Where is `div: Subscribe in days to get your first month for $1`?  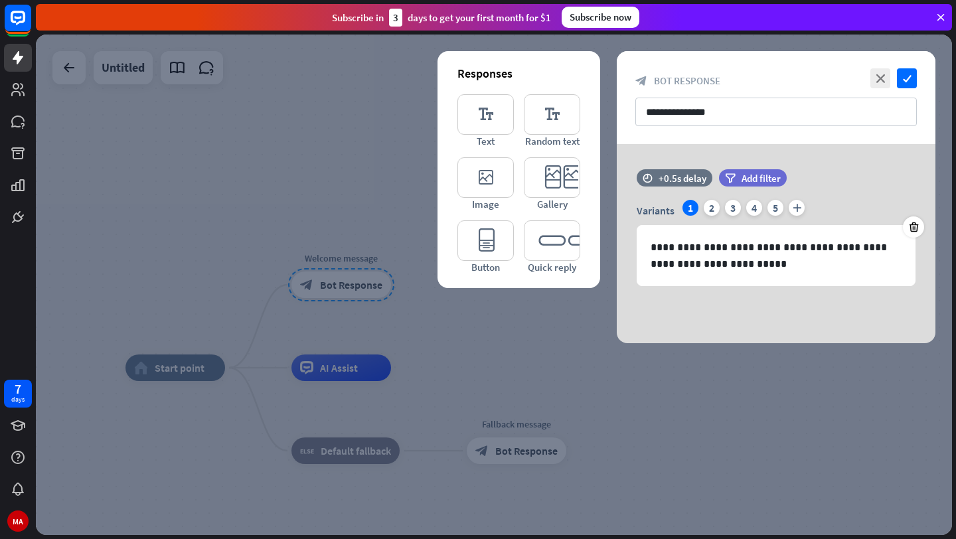
div: Subscribe in days to get your first month for $1 is located at coordinates (441, 17).